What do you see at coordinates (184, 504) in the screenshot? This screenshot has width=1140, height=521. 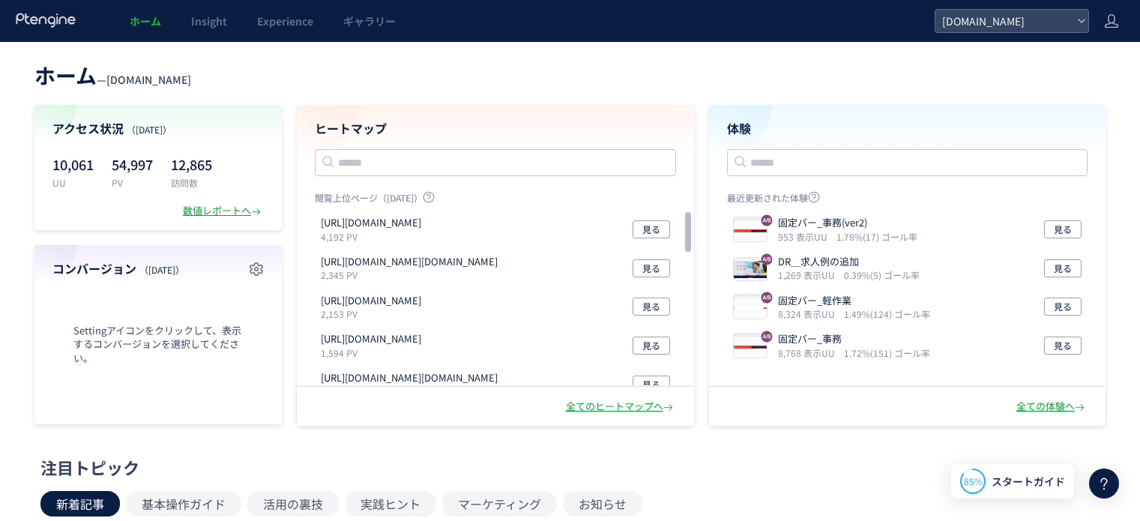 I see `button: 基本操作ガイド` at bounding box center [184, 504].